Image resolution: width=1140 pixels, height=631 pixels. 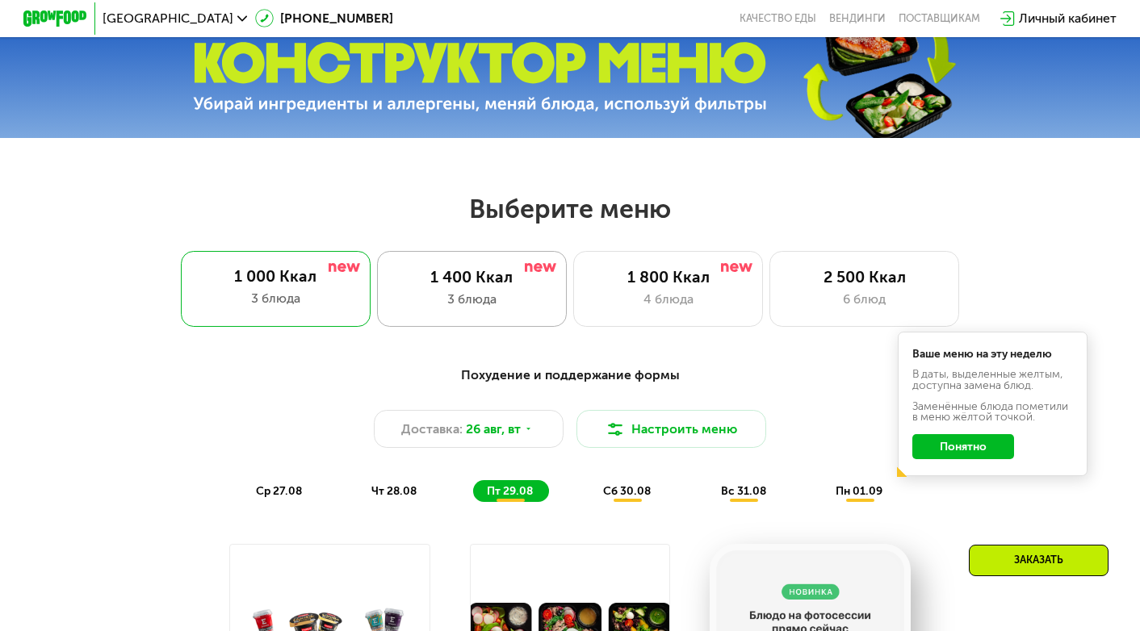 I want to click on a: Вендинги, so click(x=857, y=19).